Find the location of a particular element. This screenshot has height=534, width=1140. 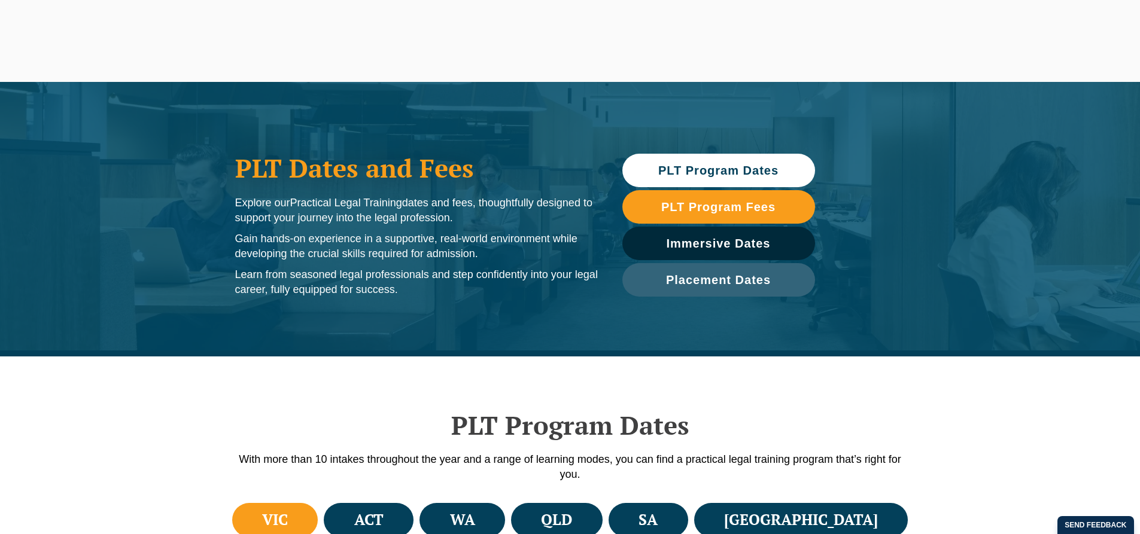

h4: ACT is located at coordinates (369, 520).